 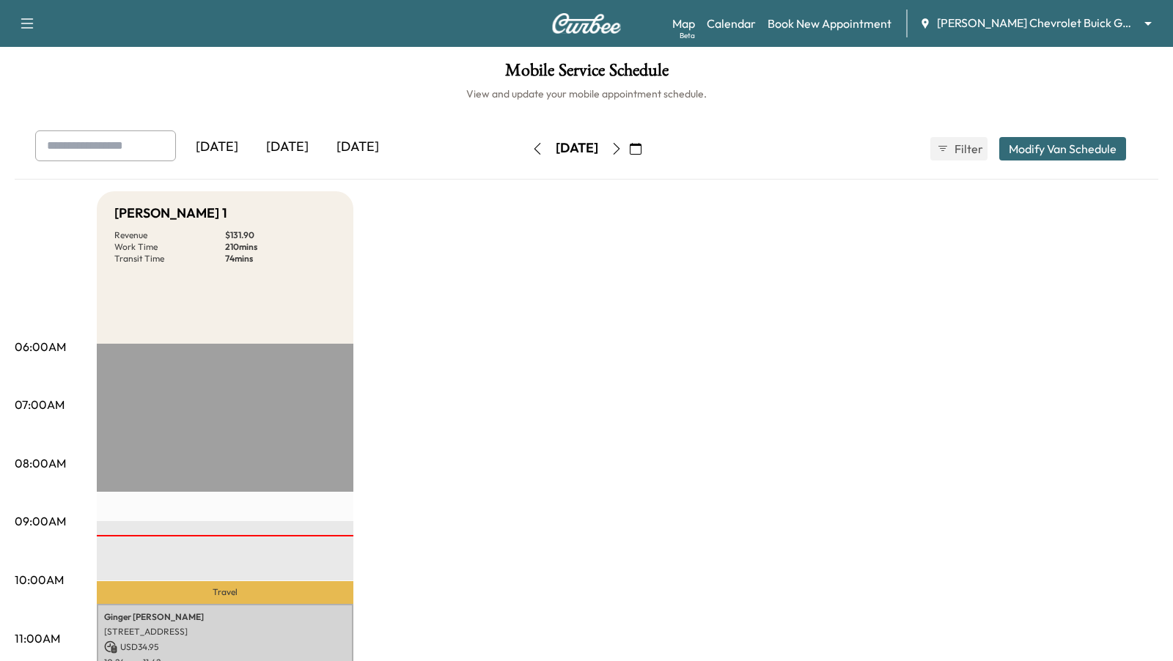 I want to click on p: Travel, so click(x=225, y=592).